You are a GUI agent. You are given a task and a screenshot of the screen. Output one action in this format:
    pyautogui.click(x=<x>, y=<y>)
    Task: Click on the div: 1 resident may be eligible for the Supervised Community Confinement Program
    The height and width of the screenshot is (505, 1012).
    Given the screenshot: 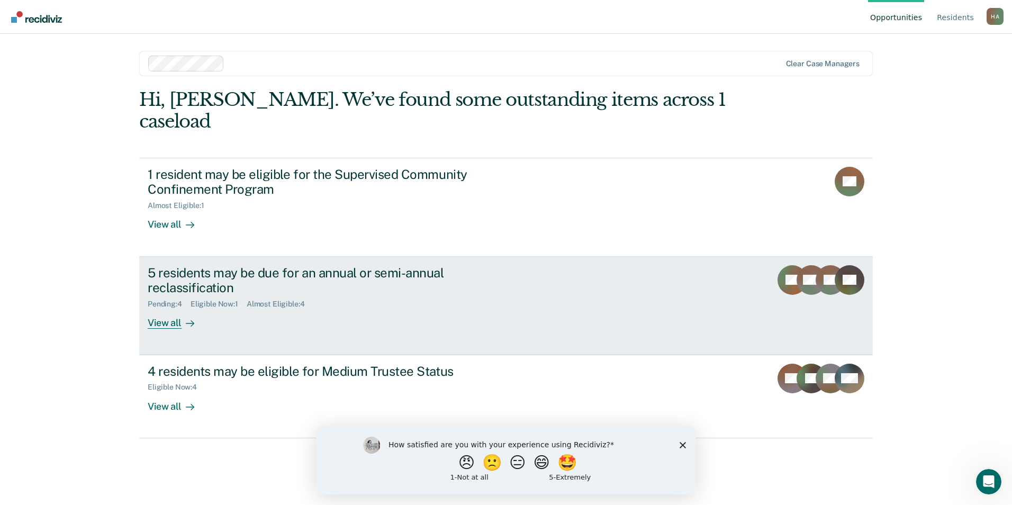 What is the action you would take?
    pyautogui.click(x=334, y=182)
    